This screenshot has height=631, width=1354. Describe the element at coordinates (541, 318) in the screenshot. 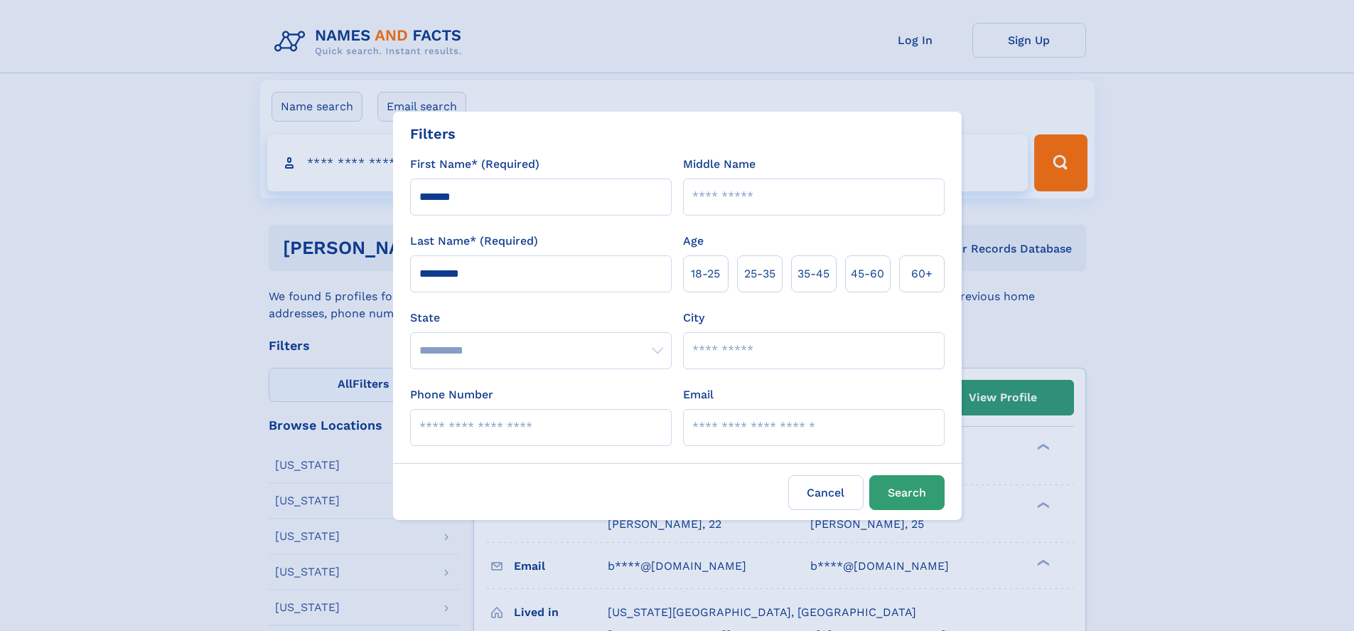

I see `label: State` at that location.